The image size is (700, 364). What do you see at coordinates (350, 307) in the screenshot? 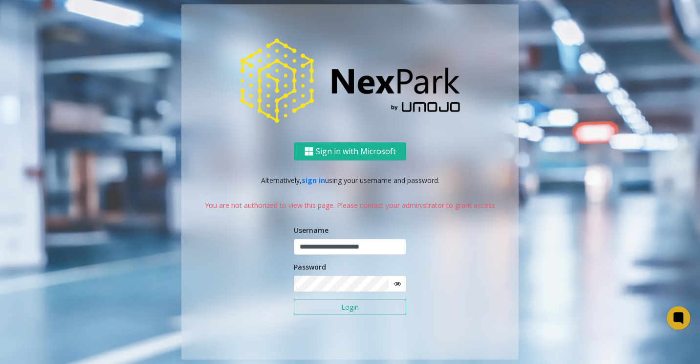
I see `button: Login` at bounding box center [350, 307].